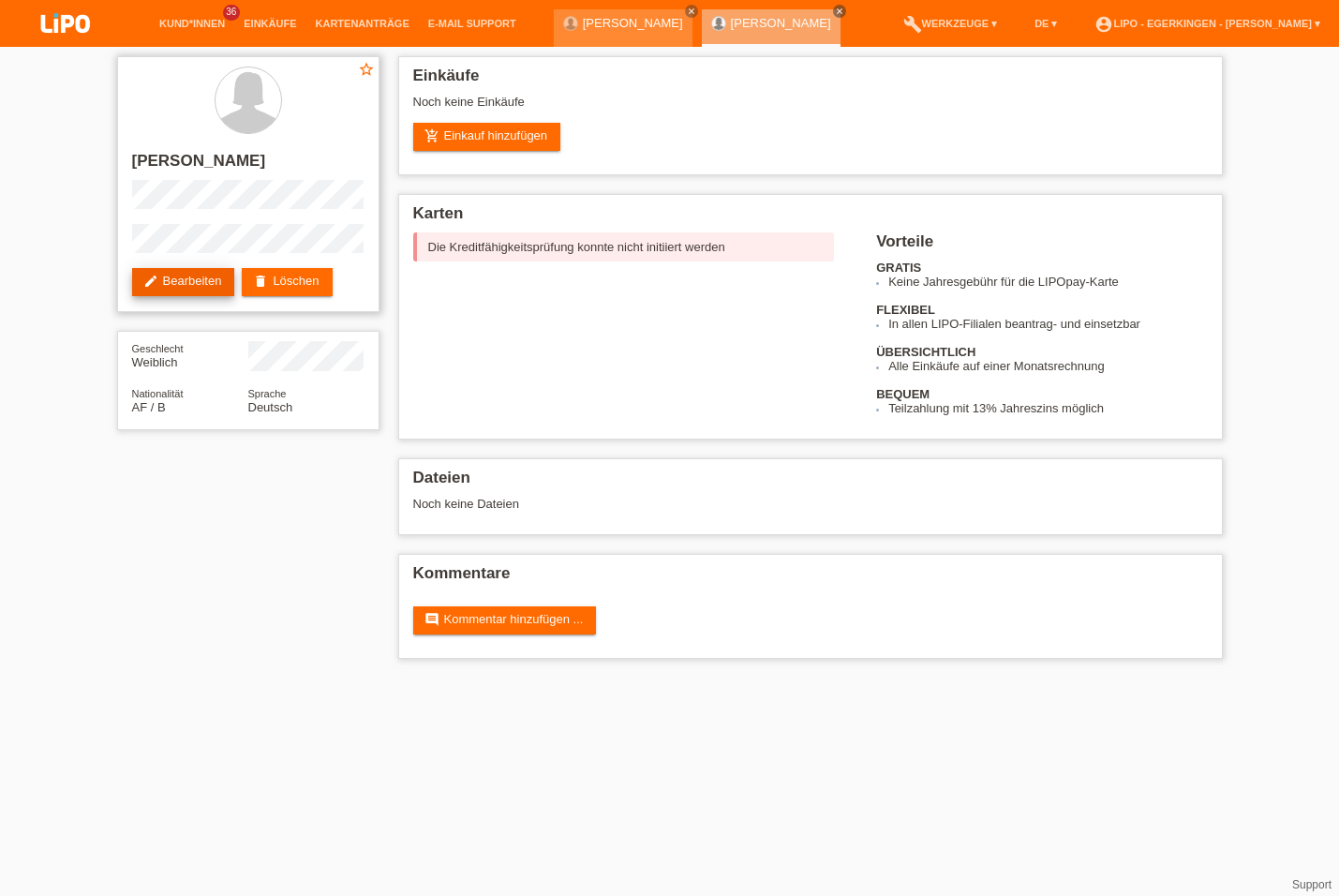 The width and height of the screenshot is (1339, 896). I want to click on li: Alle Einkäufe auf einer Monatsrechnung, so click(1048, 366).